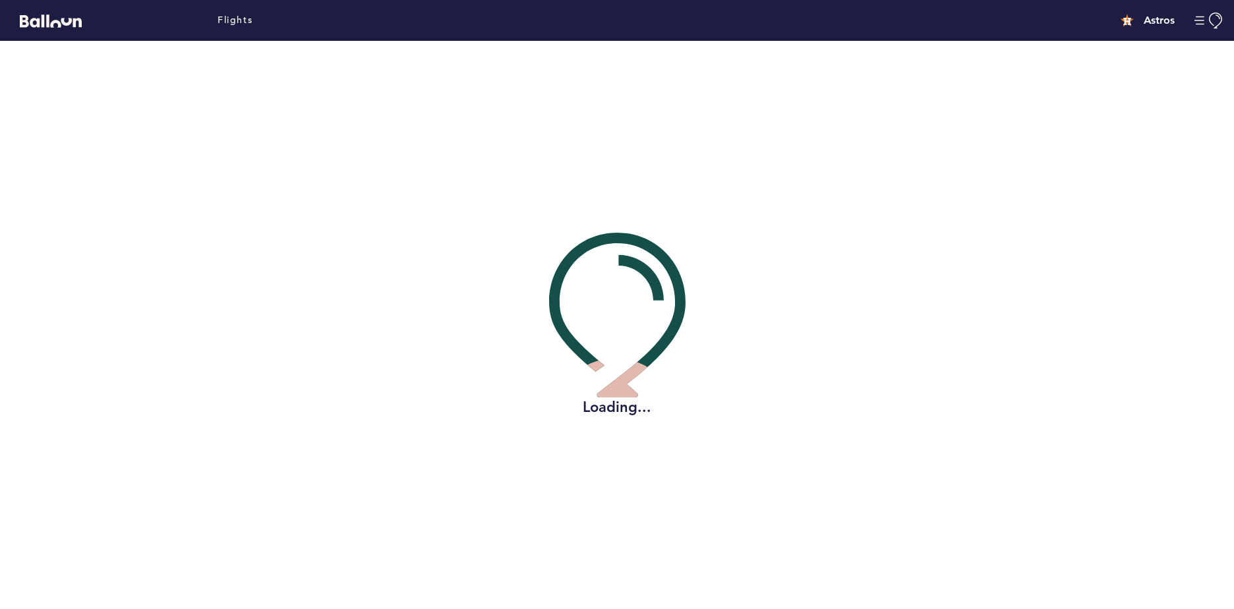 The image size is (1234, 609). I want to click on h2: Loading..., so click(617, 407).